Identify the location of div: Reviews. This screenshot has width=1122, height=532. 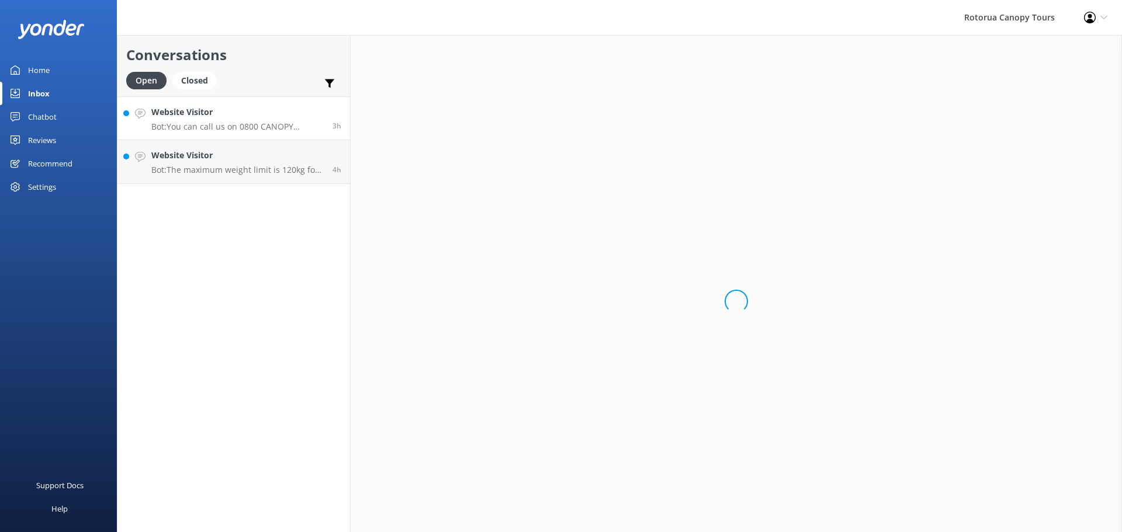
(42, 140).